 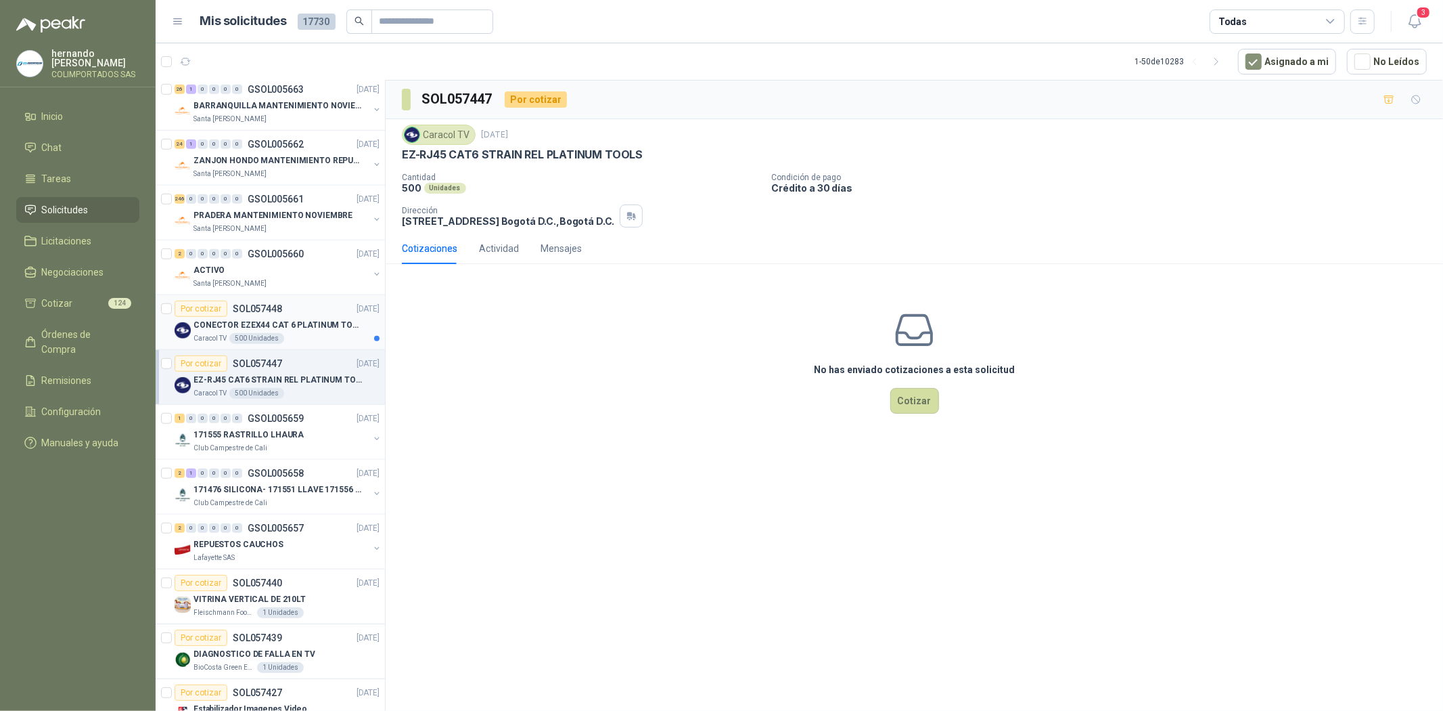 I want to click on div: 1 - 50 de 10283, so click(x=1181, y=62).